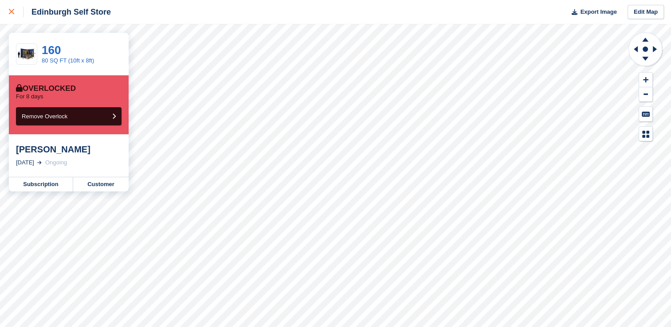 The width and height of the screenshot is (671, 327). Describe the element at coordinates (68, 60) in the screenshot. I see `a: 80 SQ FT (10ft x 8ft)` at that location.